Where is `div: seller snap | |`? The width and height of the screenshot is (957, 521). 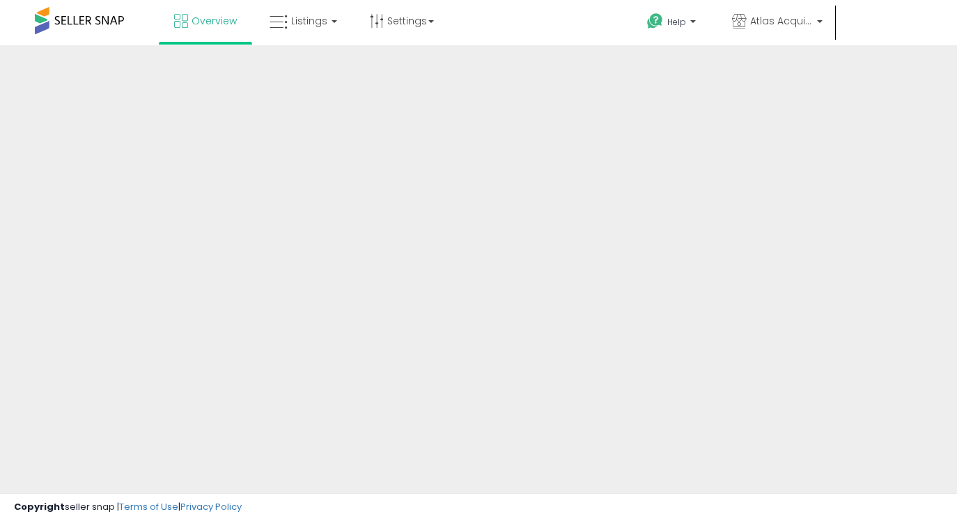 div: seller snap | | is located at coordinates (127, 507).